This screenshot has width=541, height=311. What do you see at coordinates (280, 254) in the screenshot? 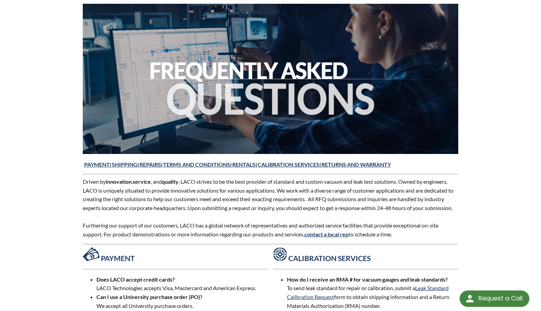
I see `img: Asset_2123.png` at bounding box center [280, 254].